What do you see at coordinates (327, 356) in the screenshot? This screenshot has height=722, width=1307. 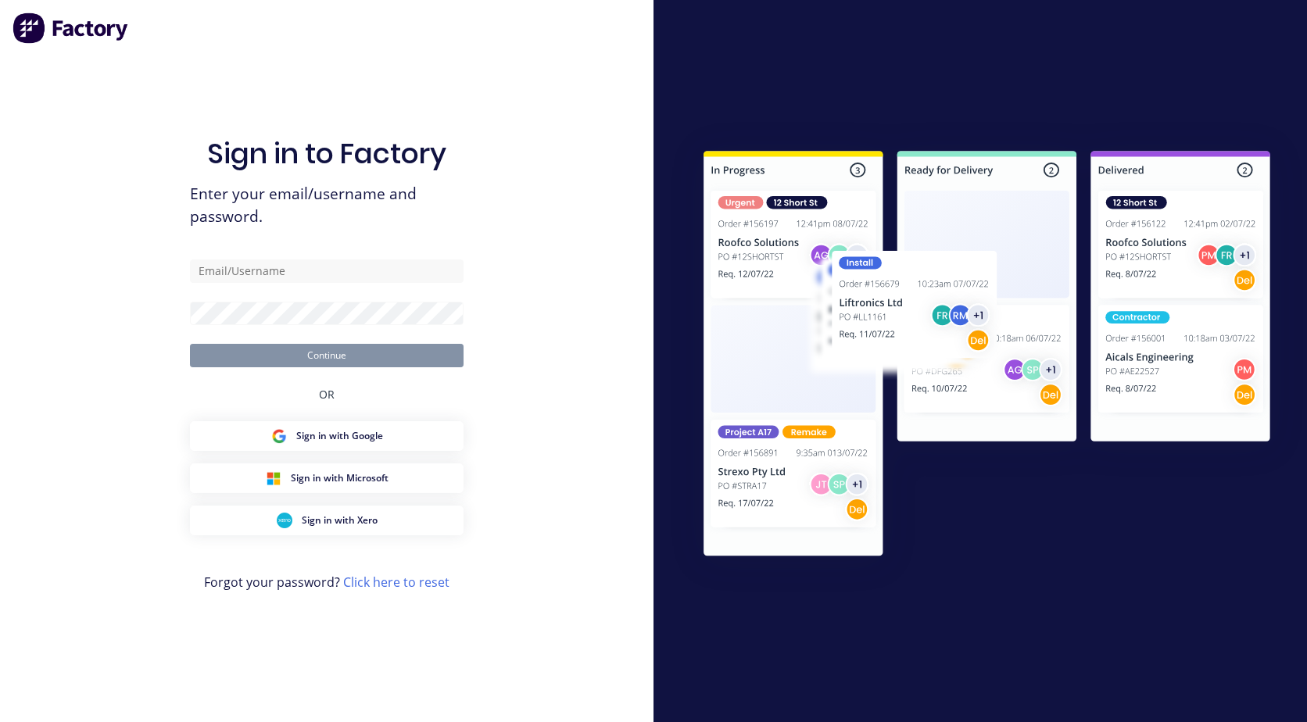 I see `button: Continue` at bounding box center [327, 356].